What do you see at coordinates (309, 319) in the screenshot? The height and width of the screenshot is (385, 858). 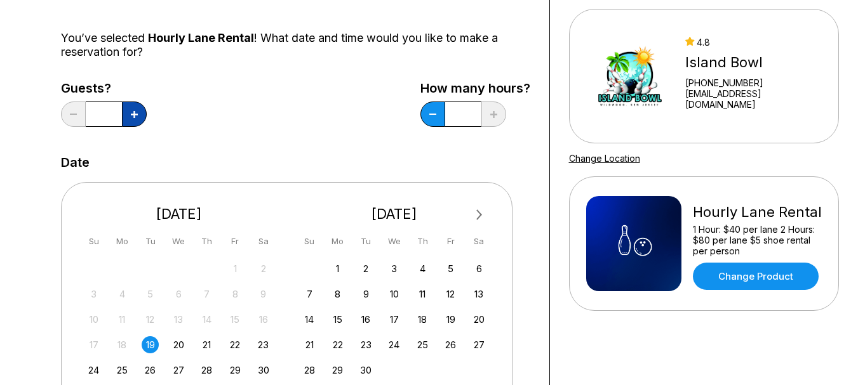 I see `div: Choose Sunday, September 14th, 2025` at bounding box center [309, 319].